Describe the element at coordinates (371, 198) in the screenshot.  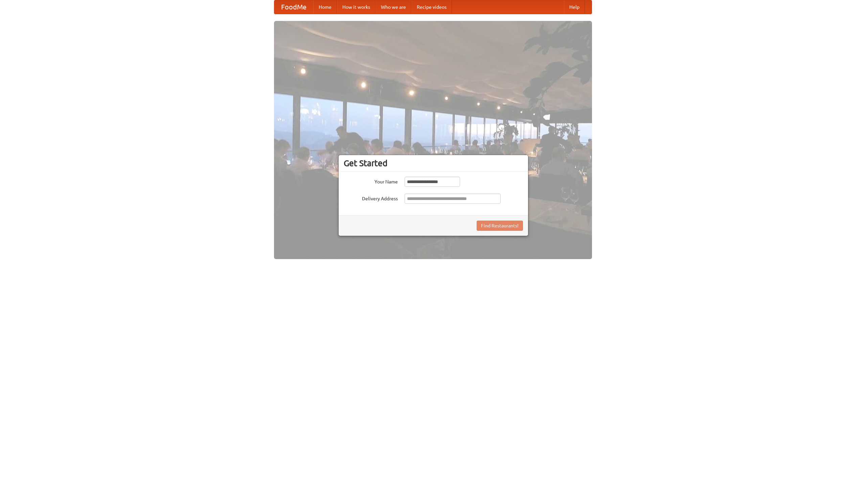
I see `label: Delivery Address` at that location.